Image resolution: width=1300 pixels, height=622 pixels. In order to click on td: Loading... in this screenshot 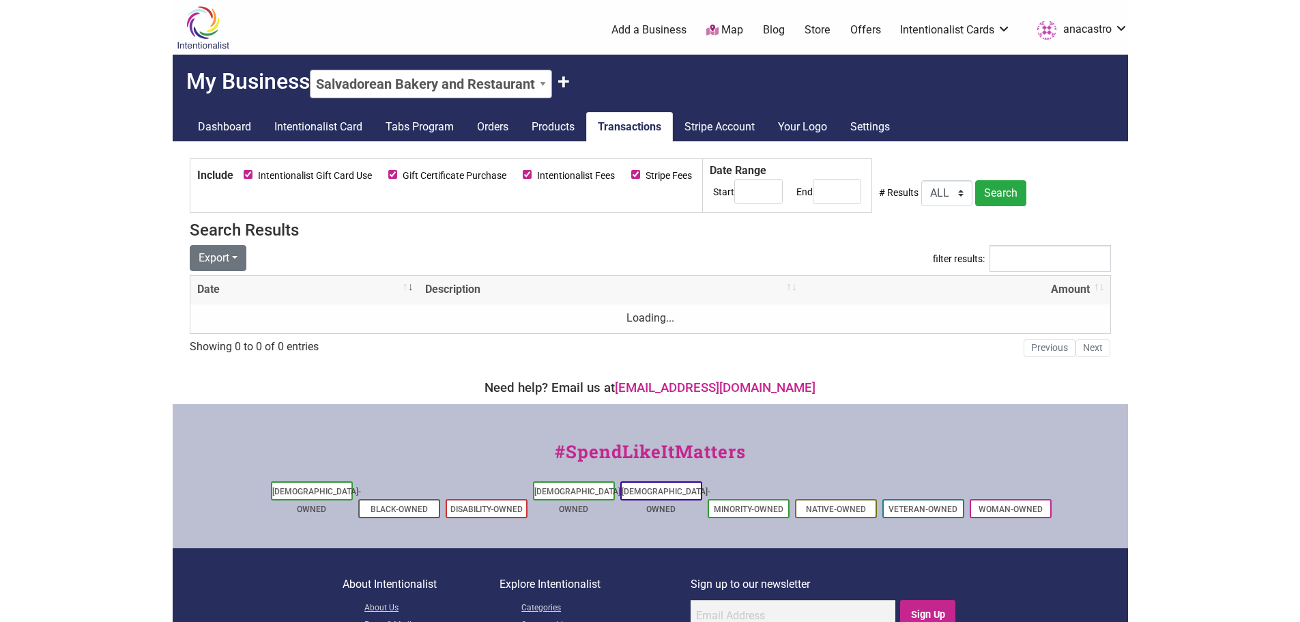, I will do `click(651, 319)`.